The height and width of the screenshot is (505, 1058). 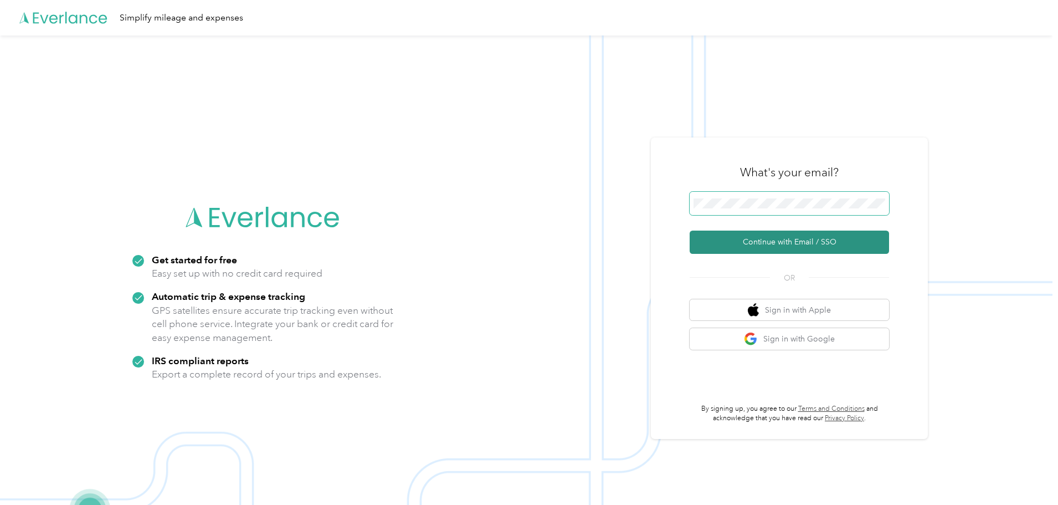 What do you see at coordinates (273, 324) in the screenshot?
I see `p: GPS satellites ensure accurate trip tracking even without cell phone service. Integrate your bank...` at bounding box center [273, 324].